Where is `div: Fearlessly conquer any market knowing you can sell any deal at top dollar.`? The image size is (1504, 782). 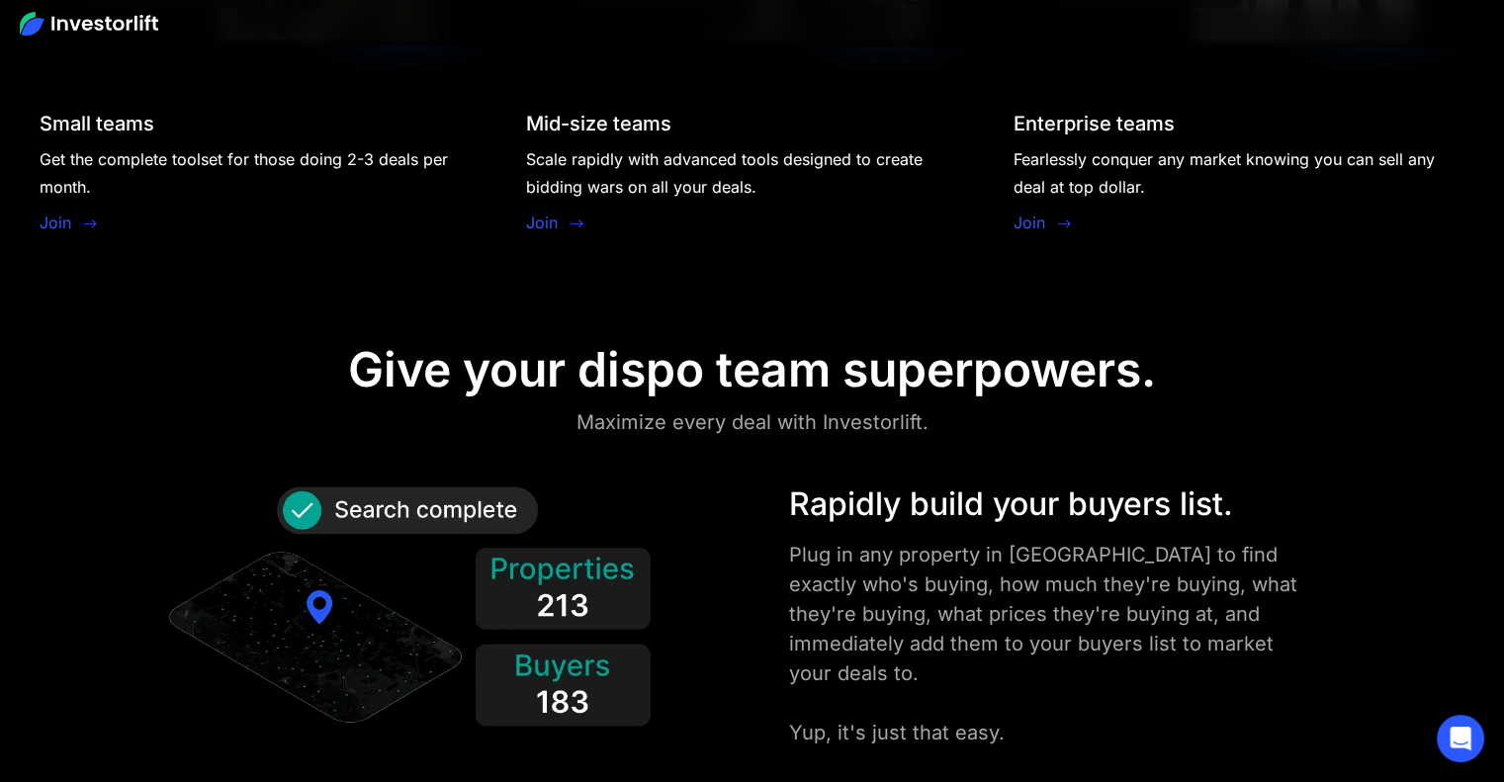 div: Fearlessly conquer any market knowing you can sell any deal at top dollar. is located at coordinates (1239, 173).